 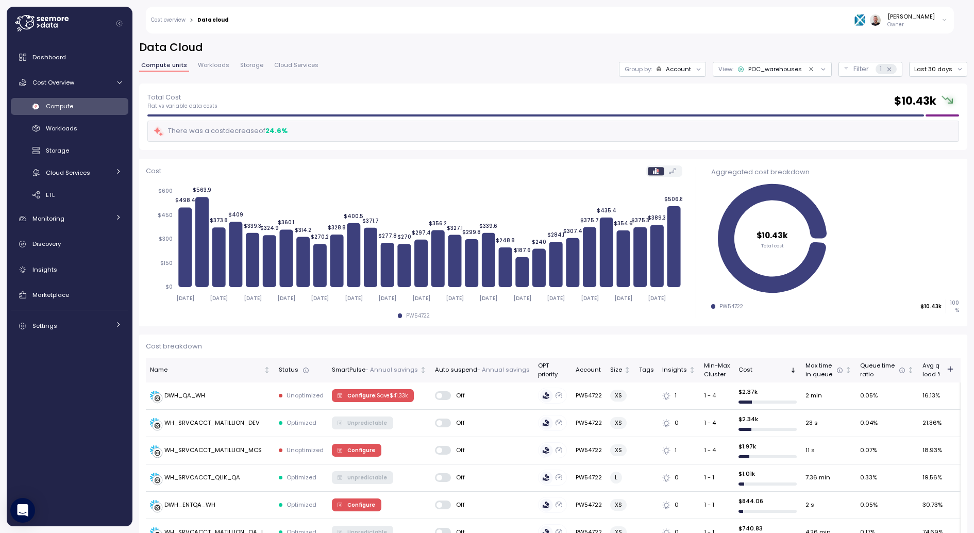 What do you see at coordinates (725, 69) in the screenshot?
I see `p: View :` at bounding box center [725, 69].